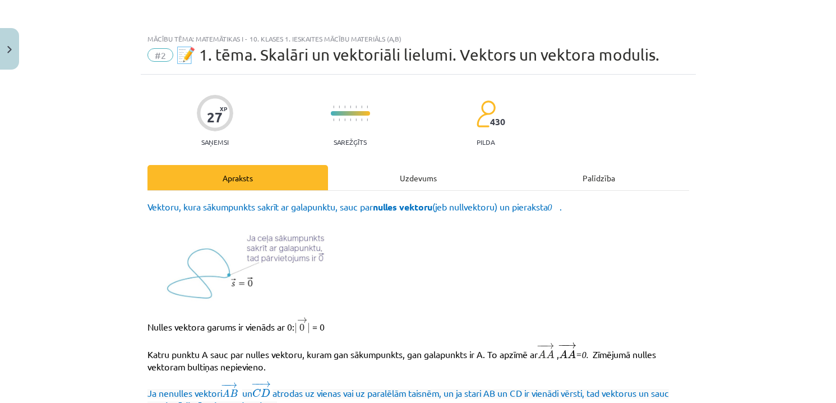  What do you see at coordinates (418, 177) in the screenshot?
I see `div: Uzdevums` at bounding box center [418, 177].